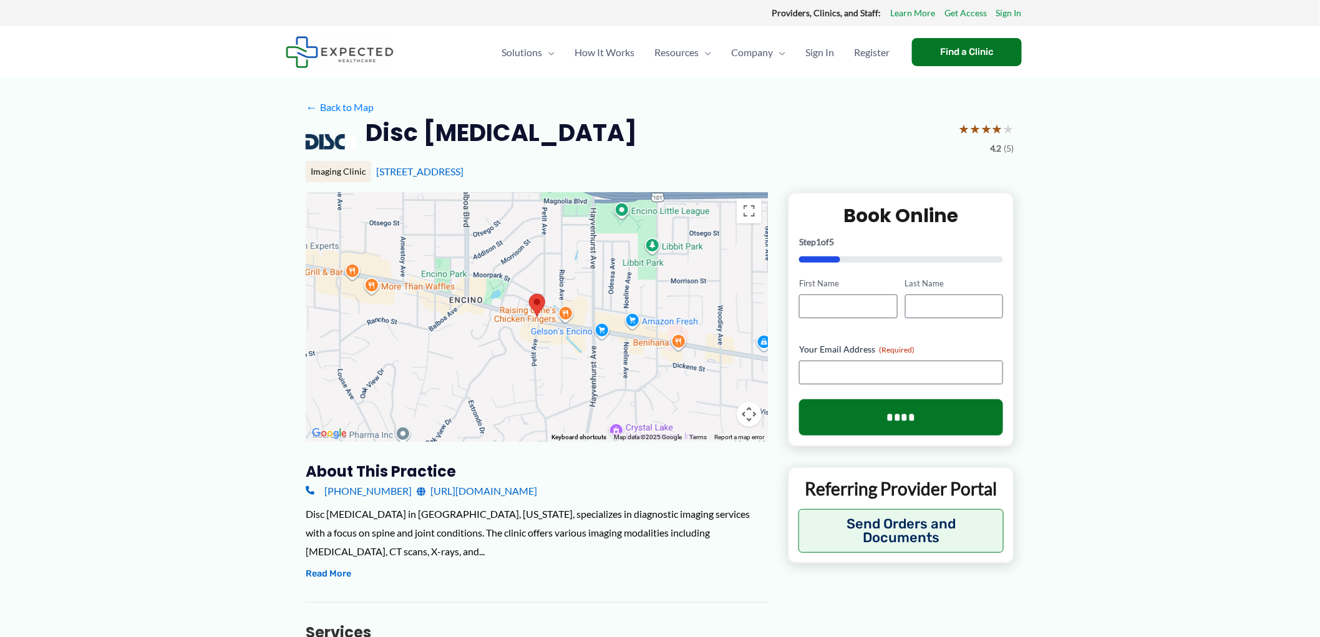  Describe the element at coordinates (967, 52) in the screenshot. I see `a: Find a Clinic` at that location.